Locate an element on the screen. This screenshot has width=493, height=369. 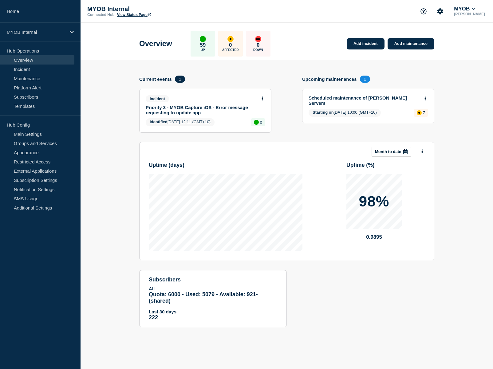
button: Account settings is located at coordinates (440, 11).